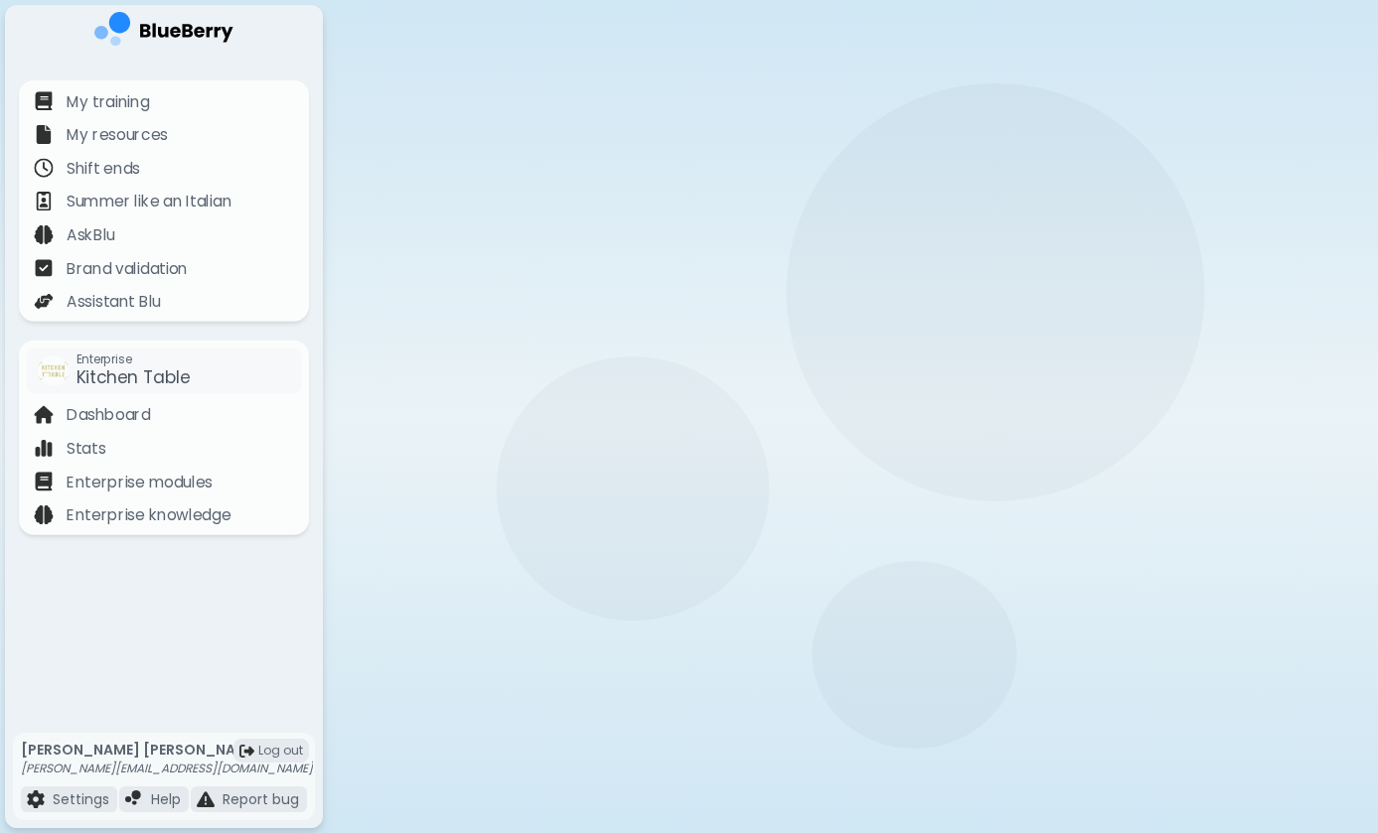 Image resolution: width=1378 pixels, height=833 pixels. What do you see at coordinates (108, 101) in the screenshot?
I see `p: My training` at bounding box center [108, 101].